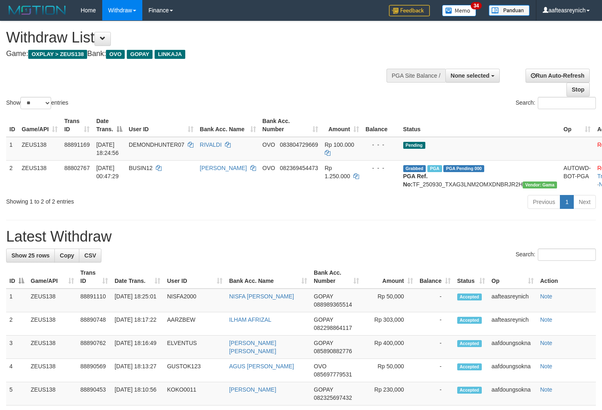 Image resolution: width=602 pixels, height=410 pixels. What do you see at coordinates (37, 10) in the screenshot?
I see `img: MOTION_logo.png` at bounding box center [37, 10].